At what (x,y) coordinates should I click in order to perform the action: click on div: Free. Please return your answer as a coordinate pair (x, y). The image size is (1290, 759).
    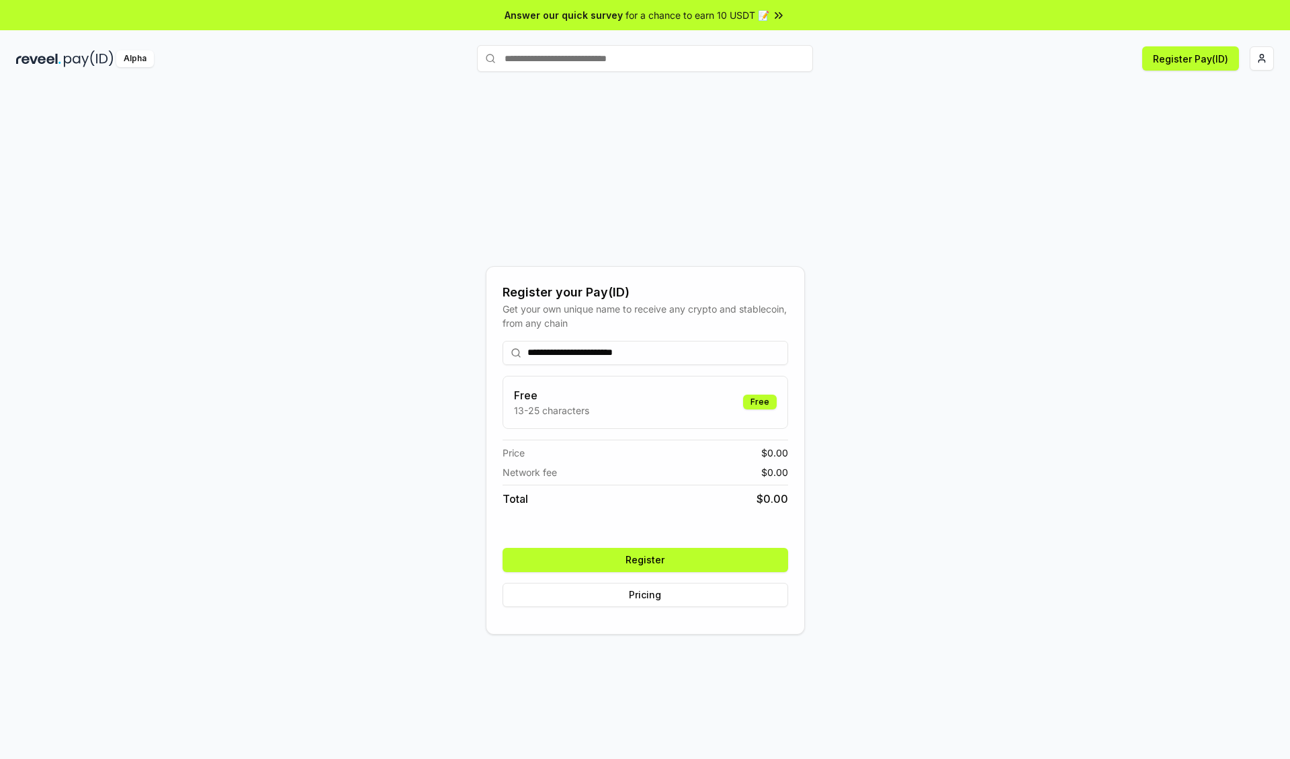
    Looking at the image, I should click on (760, 402).